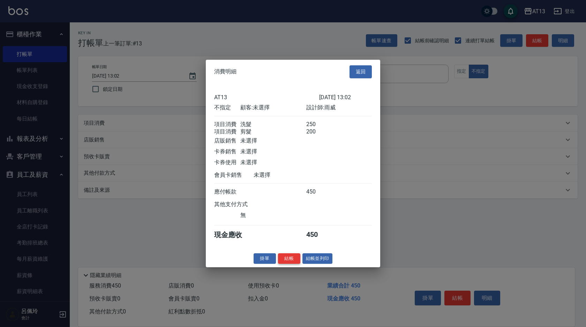 The width and height of the screenshot is (586, 327). I want to click on div: 顧客: 未選擇, so click(273, 107).